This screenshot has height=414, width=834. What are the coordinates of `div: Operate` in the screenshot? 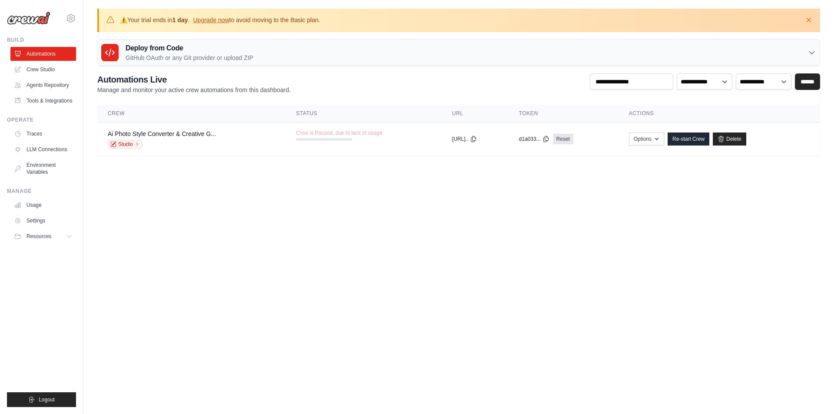 It's located at (41, 120).